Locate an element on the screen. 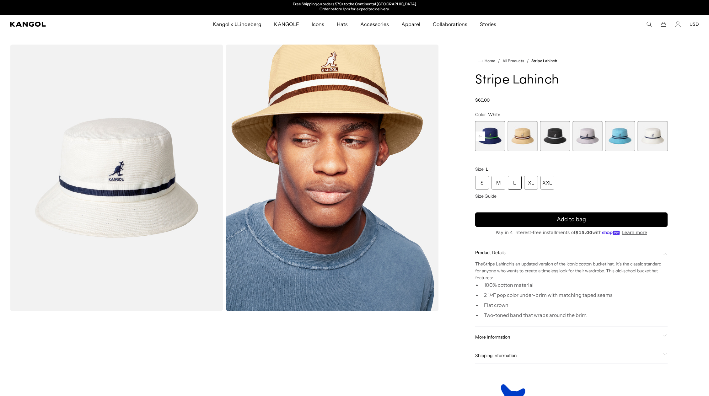 The height and width of the screenshot is (396, 709). div: Announcement is located at coordinates (354, 7).